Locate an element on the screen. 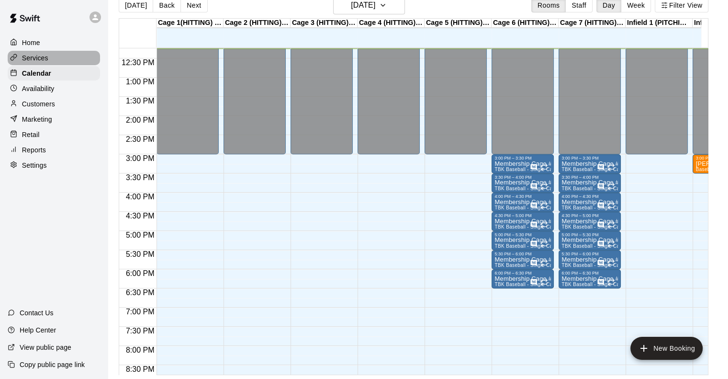 The width and height of the screenshot is (728, 379). span: 1:00 PM is located at coordinates (140, 81).